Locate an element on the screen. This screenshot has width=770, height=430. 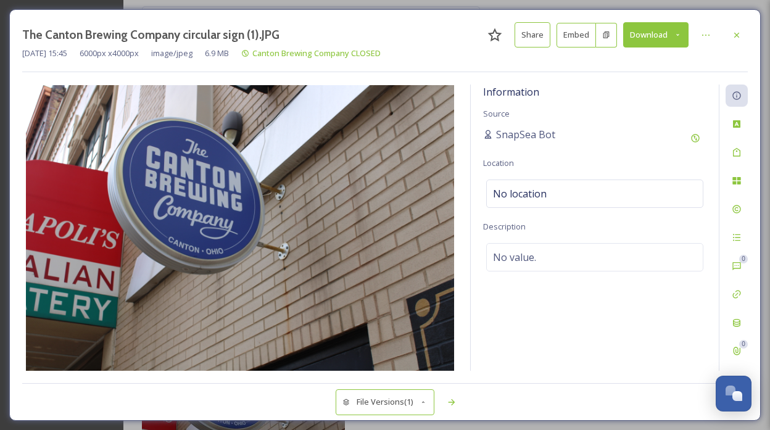
span: image/jpeg is located at coordinates (171, 53).